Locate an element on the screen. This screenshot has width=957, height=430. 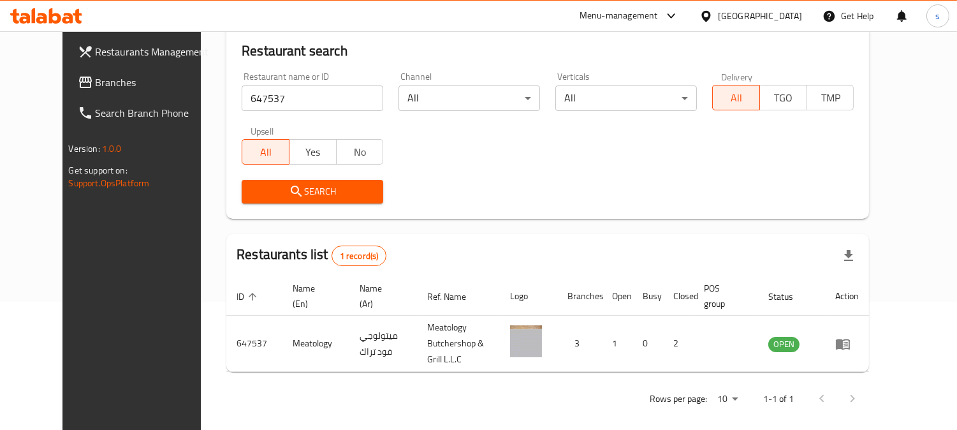
span: s is located at coordinates (937, 16).